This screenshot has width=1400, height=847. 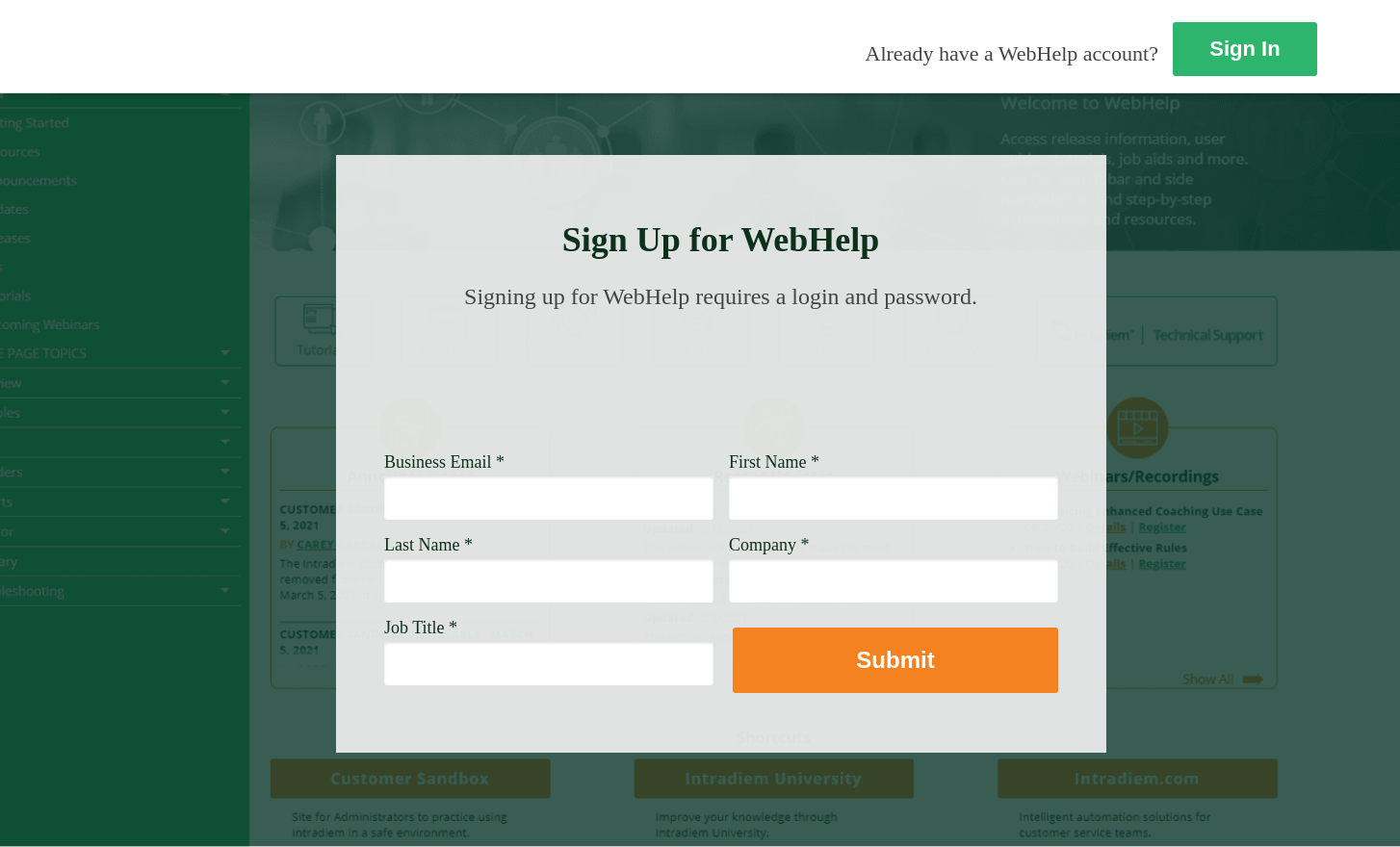 I want to click on span: Company *, so click(x=769, y=545).